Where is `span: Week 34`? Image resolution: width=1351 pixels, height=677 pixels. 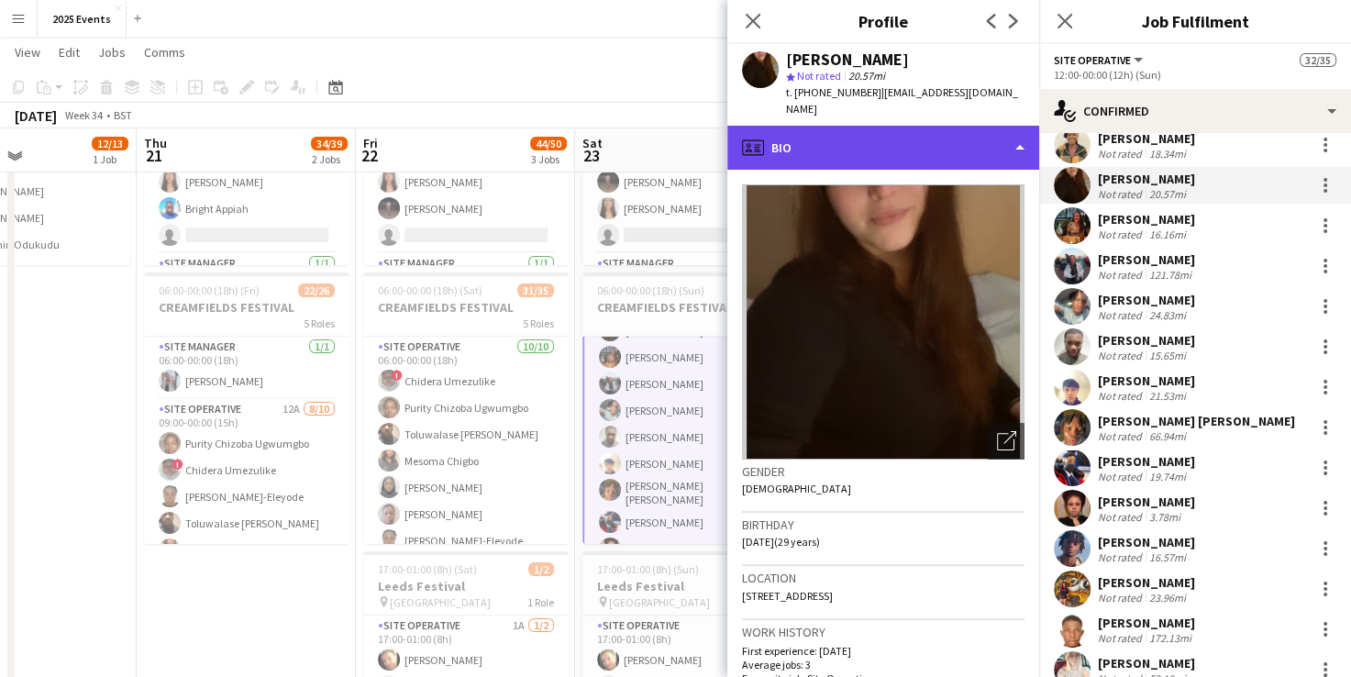
span: Week 34 is located at coordinates (83, 115).